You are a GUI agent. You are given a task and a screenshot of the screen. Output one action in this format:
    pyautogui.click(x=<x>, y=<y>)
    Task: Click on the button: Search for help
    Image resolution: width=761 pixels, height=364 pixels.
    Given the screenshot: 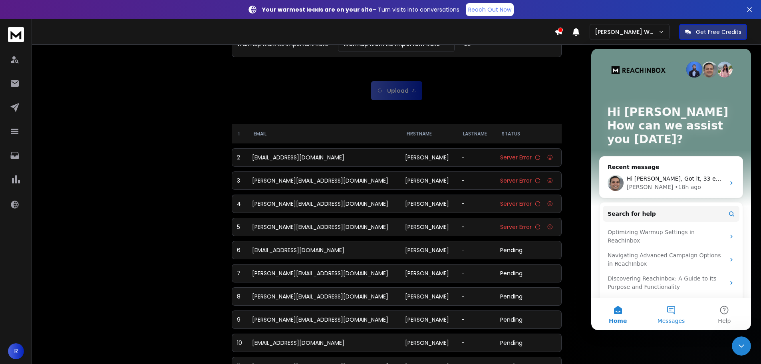 What is the action you would take?
    pyautogui.click(x=80, y=165)
    